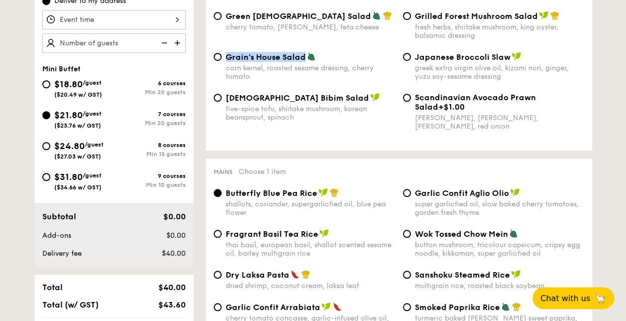 Image resolution: width=626 pixels, height=321 pixels. What do you see at coordinates (218, 307) in the screenshot?
I see `input: Garlic Confit Arrabiatacherry tomato concasse, garlic-infused olive oil, chilli flakes` at bounding box center [218, 307].